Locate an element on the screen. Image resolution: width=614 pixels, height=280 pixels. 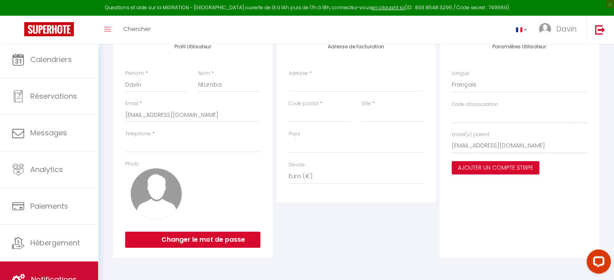
button: Ajouter un compte Stripe is located at coordinates (495, 168).